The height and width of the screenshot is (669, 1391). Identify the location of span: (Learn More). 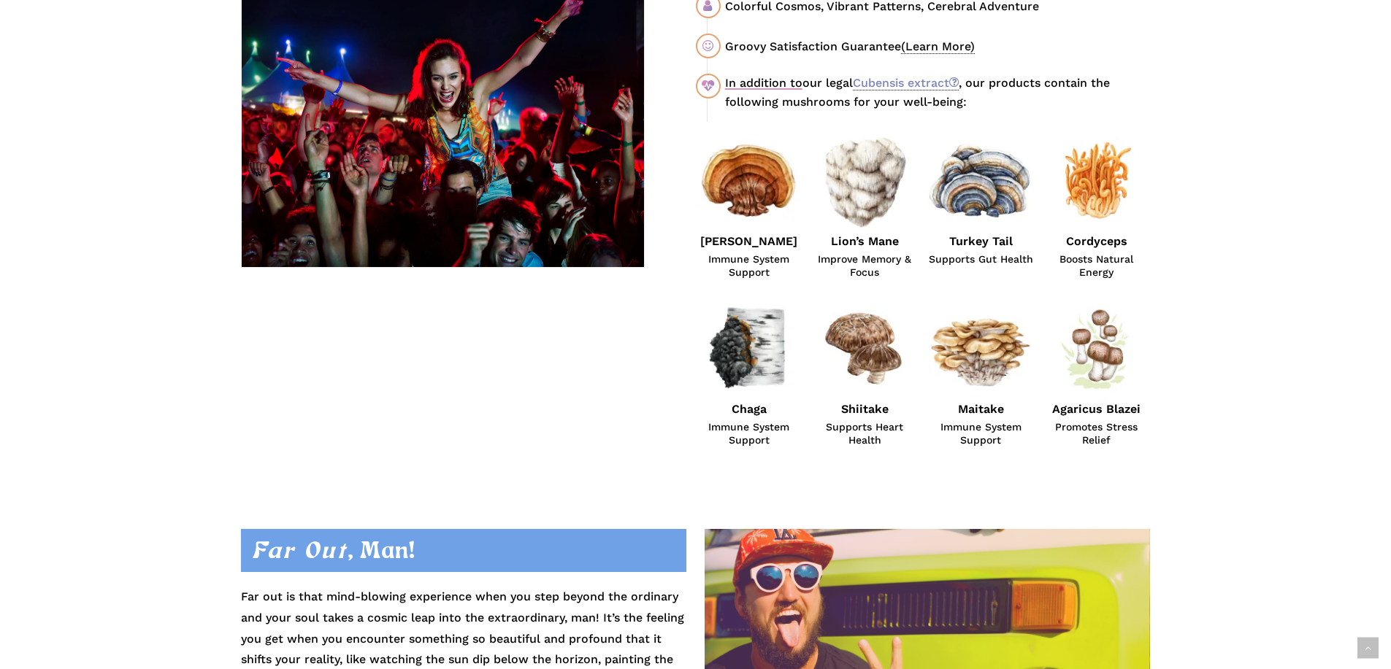
(937, 47).